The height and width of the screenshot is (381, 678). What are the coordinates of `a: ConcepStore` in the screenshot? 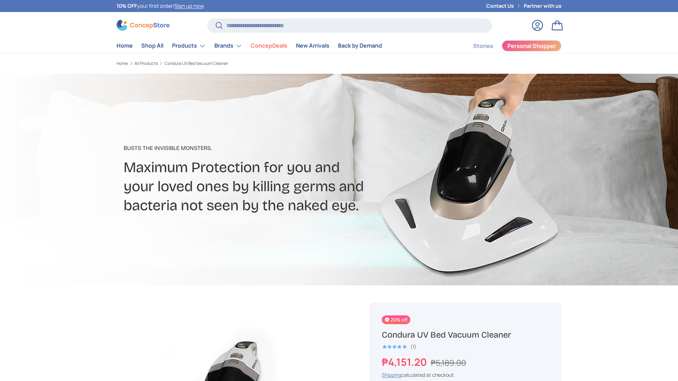 It's located at (143, 25).